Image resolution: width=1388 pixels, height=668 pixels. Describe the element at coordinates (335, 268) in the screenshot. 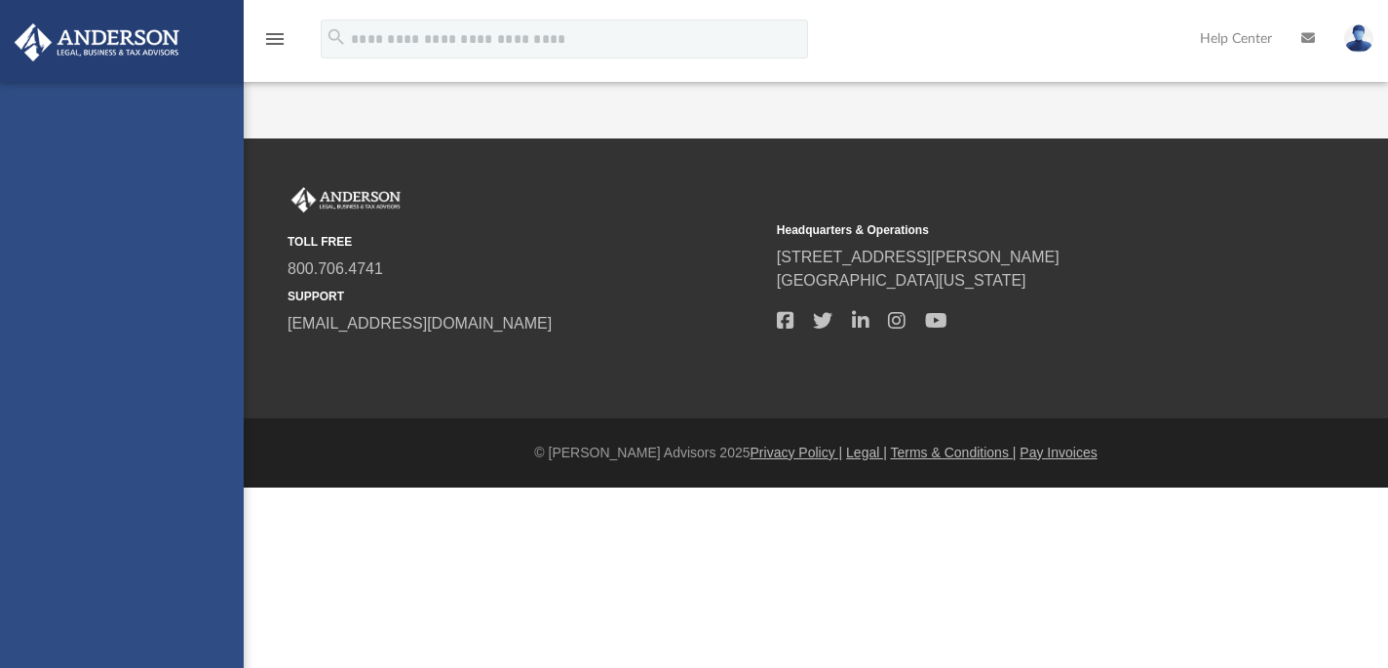

I see `a: 800.706.4741` at that location.